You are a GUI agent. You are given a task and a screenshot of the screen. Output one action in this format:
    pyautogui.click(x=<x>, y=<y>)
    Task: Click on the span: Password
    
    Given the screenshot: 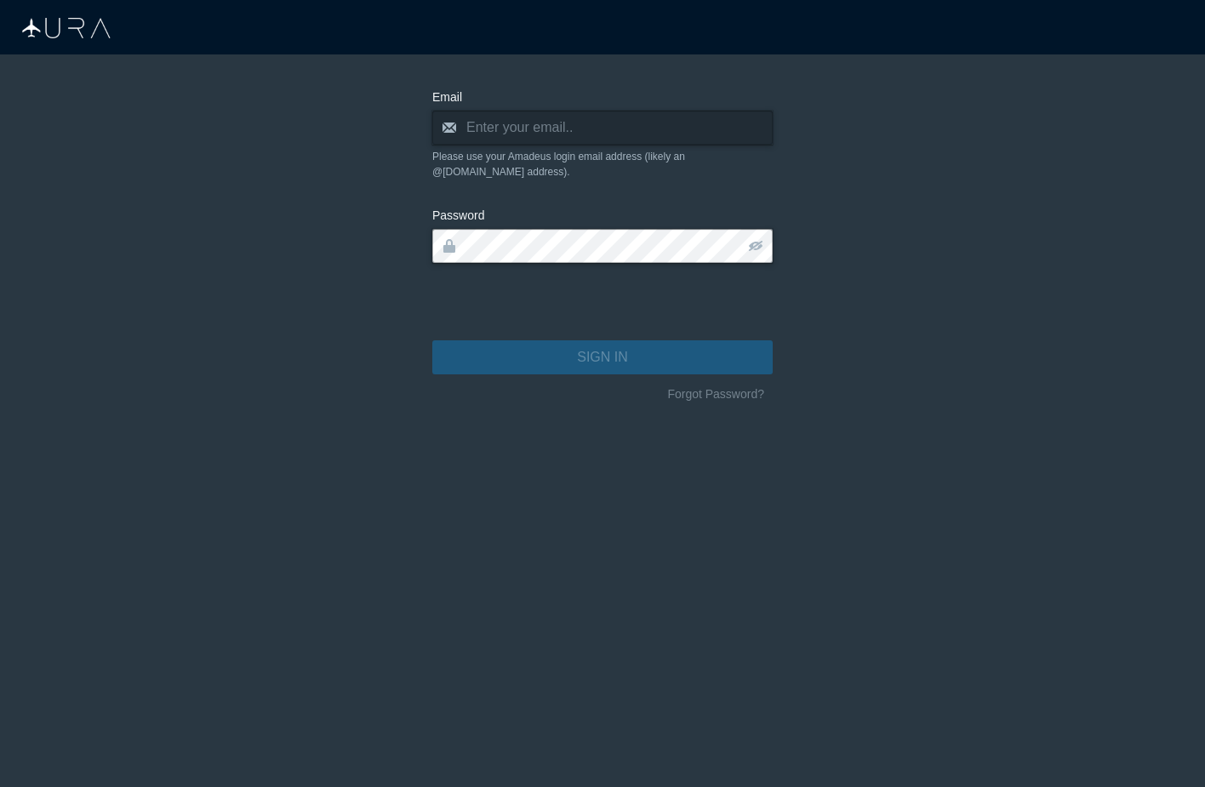 What is the action you would take?
    pyautogui.click(x=458, y=215)
    